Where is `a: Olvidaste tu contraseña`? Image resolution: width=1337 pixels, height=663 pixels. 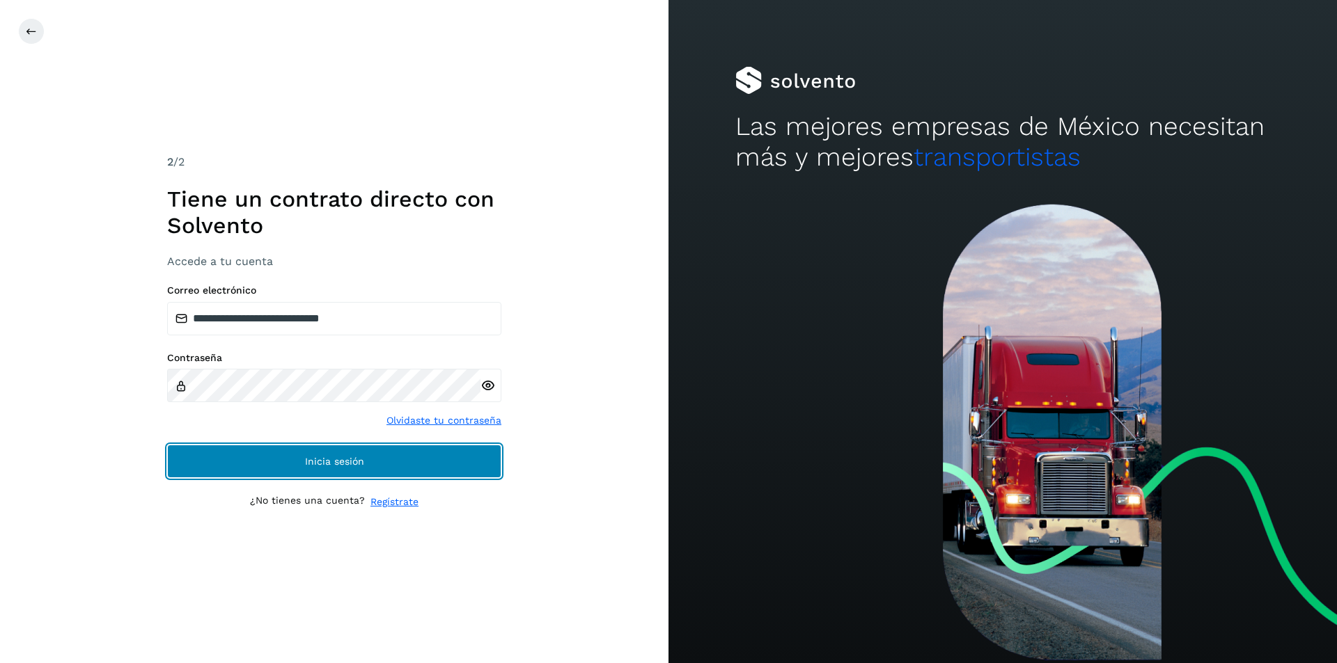
a: Olvidaste tu contraseña is located at coordinates (443, 420).